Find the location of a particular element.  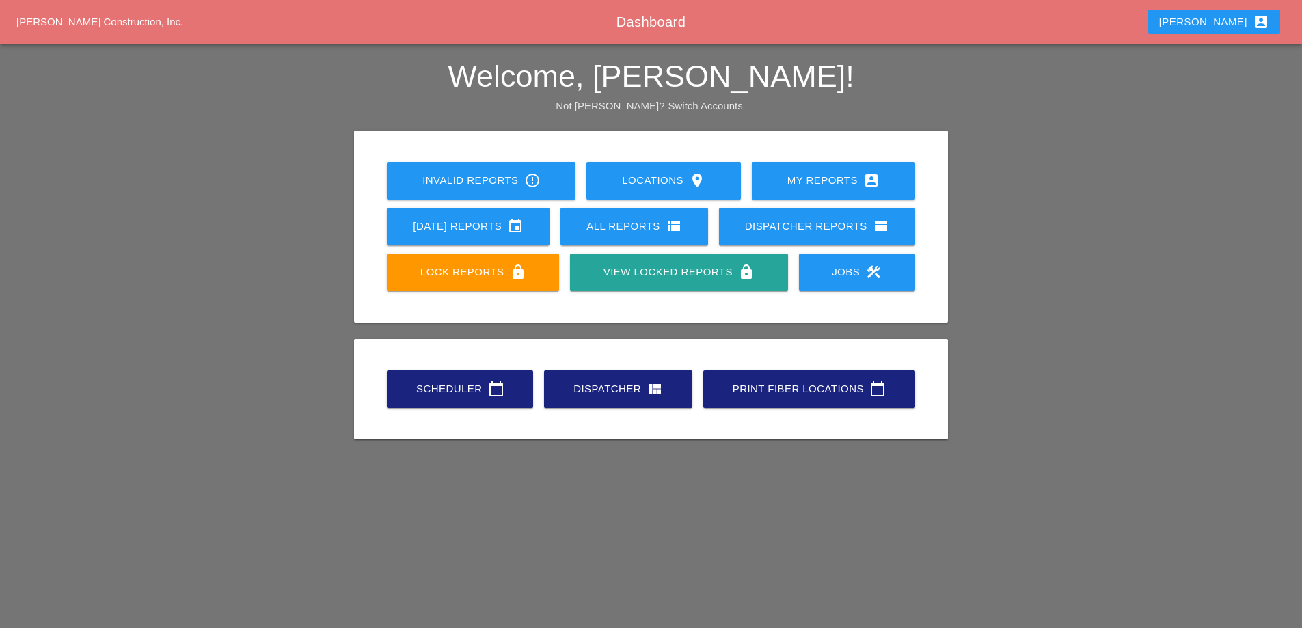

a: Dispatcher is located at coordinates (618, 389).